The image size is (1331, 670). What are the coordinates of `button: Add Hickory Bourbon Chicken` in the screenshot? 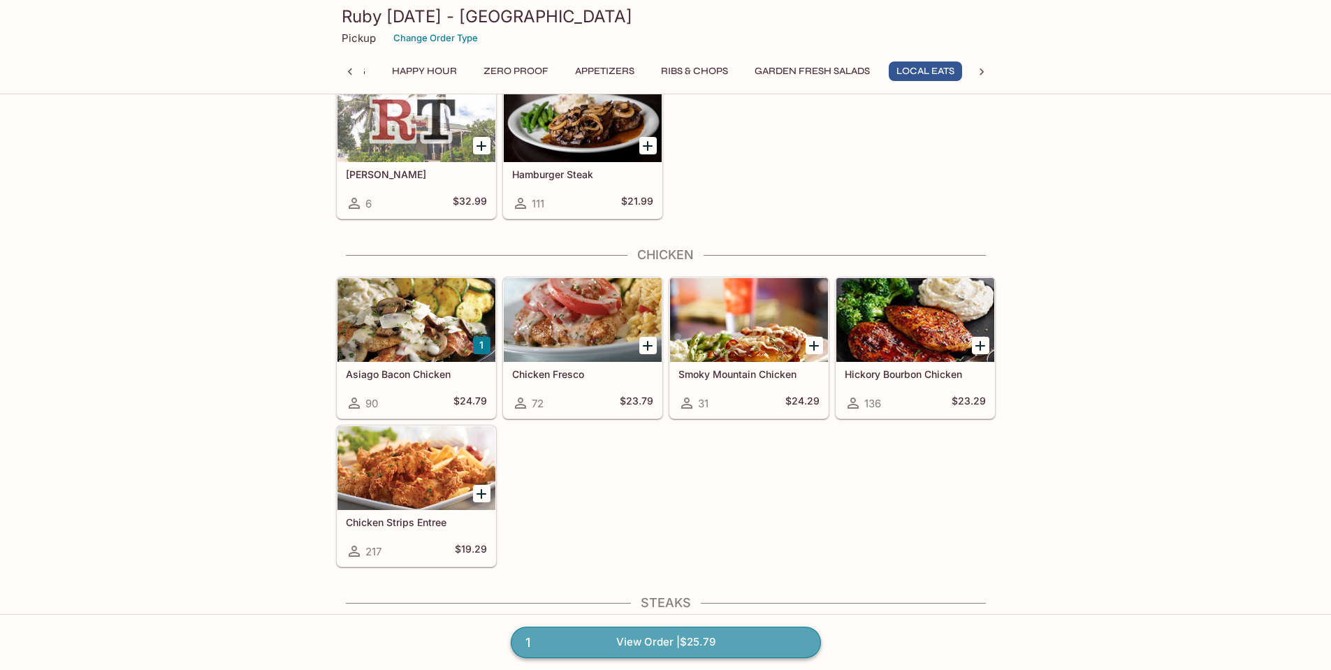 It's located at (981, 345).